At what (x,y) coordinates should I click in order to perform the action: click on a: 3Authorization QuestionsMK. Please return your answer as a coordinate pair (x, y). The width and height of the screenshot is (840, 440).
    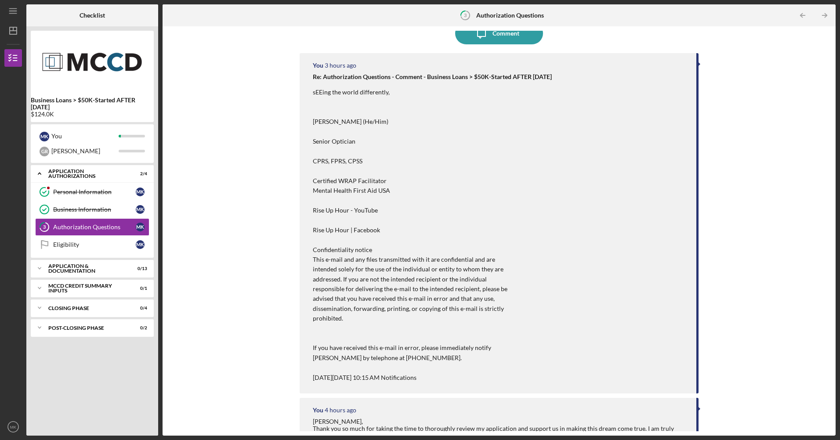
    Looking at the image, I should click on (92, 227).